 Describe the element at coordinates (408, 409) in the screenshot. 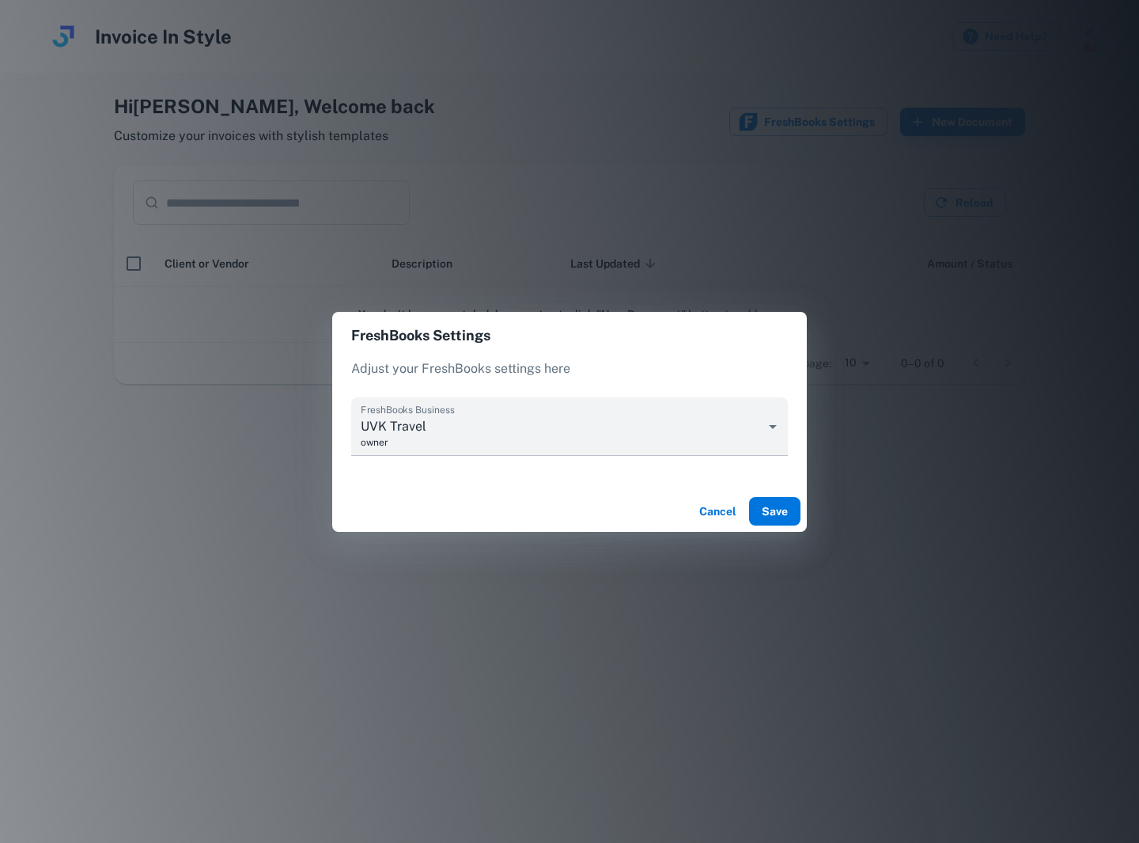

I see `label: FreshBooks Business` at that location.